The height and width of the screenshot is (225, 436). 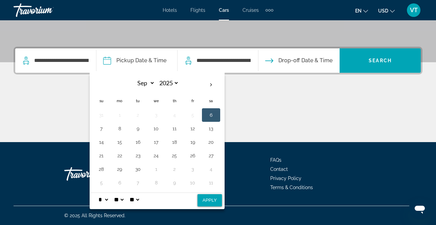 I want to click on span: USD, so click(x=383, y=11).